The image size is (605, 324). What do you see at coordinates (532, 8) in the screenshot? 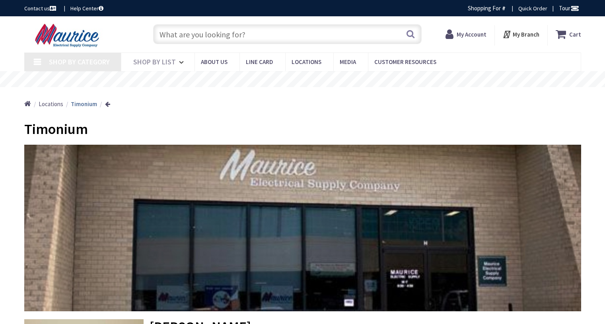
I see `a: Quick Order` at bounding box center [532, 8].